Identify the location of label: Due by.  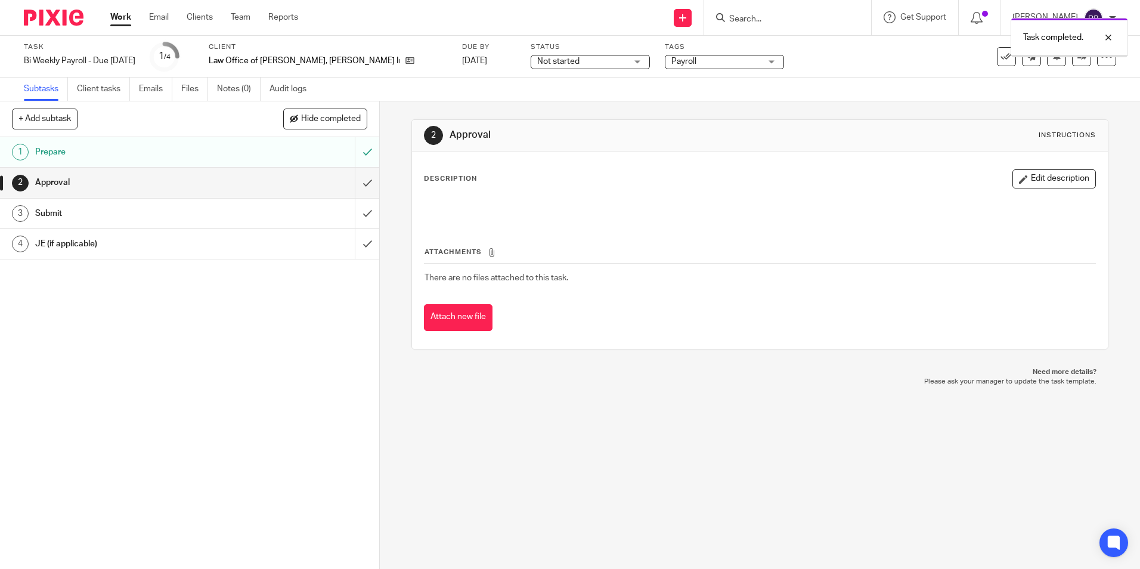
(489, 47).